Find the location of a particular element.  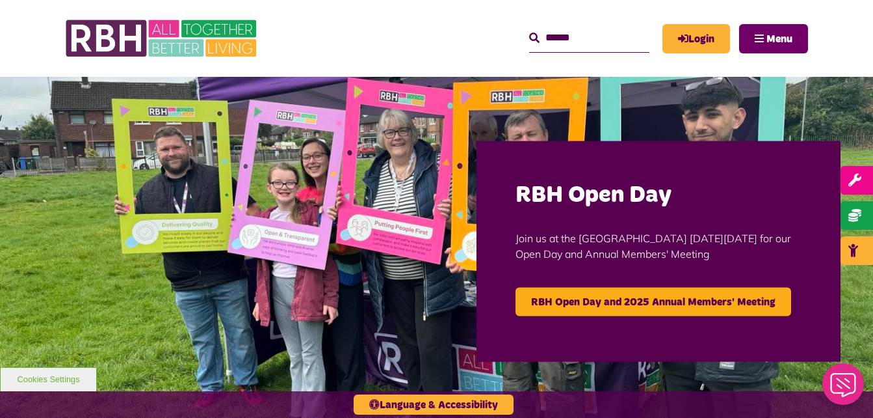

a: MyRBH is located at coordinates (697, 38).